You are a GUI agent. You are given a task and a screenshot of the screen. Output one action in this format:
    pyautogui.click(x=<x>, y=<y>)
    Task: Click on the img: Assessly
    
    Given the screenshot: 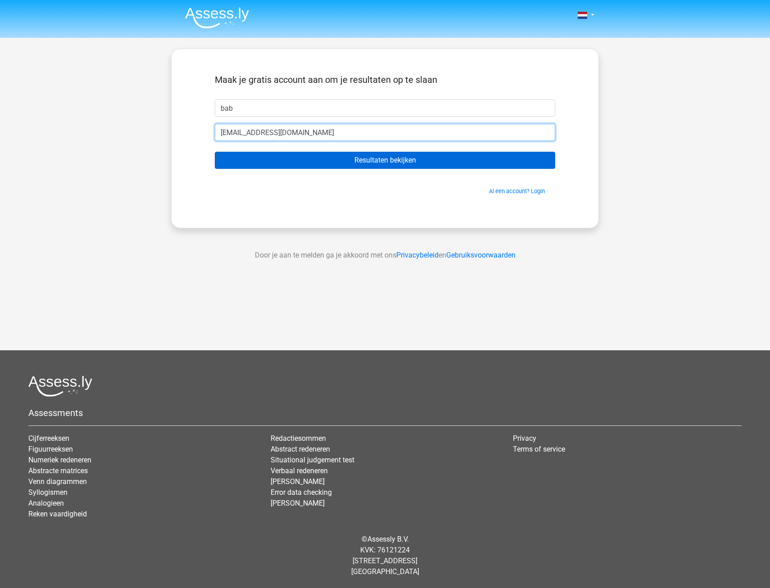 What is the action you would take?
    pyautogui.click(x=217, y=18)
    